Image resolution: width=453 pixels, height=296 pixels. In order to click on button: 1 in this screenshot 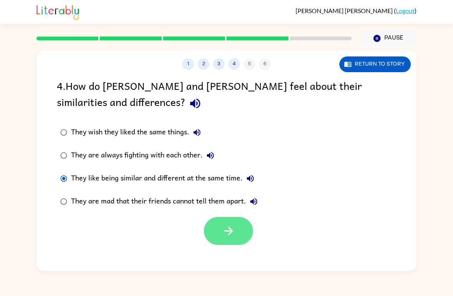, I will do `click(188, 64)`.